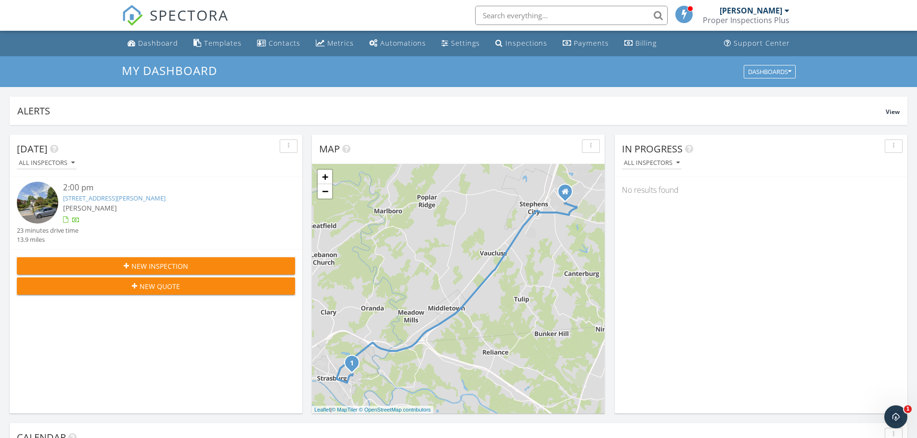  What do you see at coordinates (38, 203) in the screenshot?
I see `img: streetview` at bounding box center [38, 203].